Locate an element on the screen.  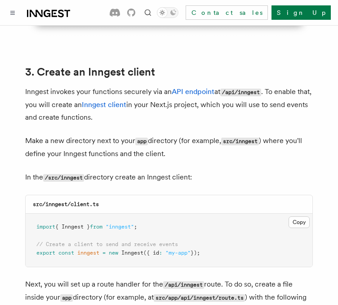
button: Copy is located at coordinates (299, 222).